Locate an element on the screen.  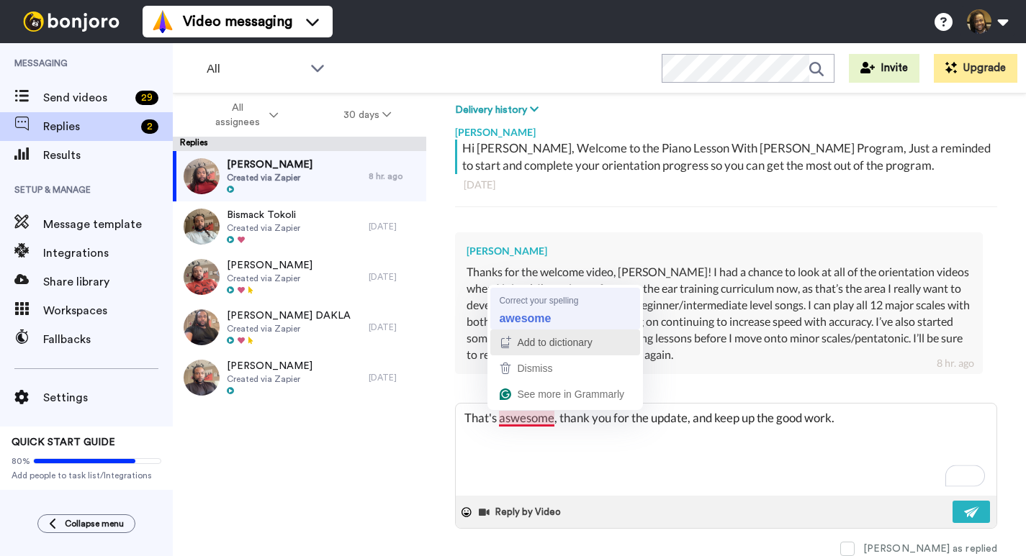
span: Integrations is located at coordinates (108, 253).